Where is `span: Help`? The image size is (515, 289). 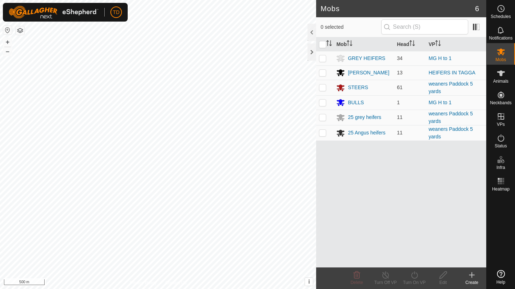 span: Help is located at coordinates (500, 282).